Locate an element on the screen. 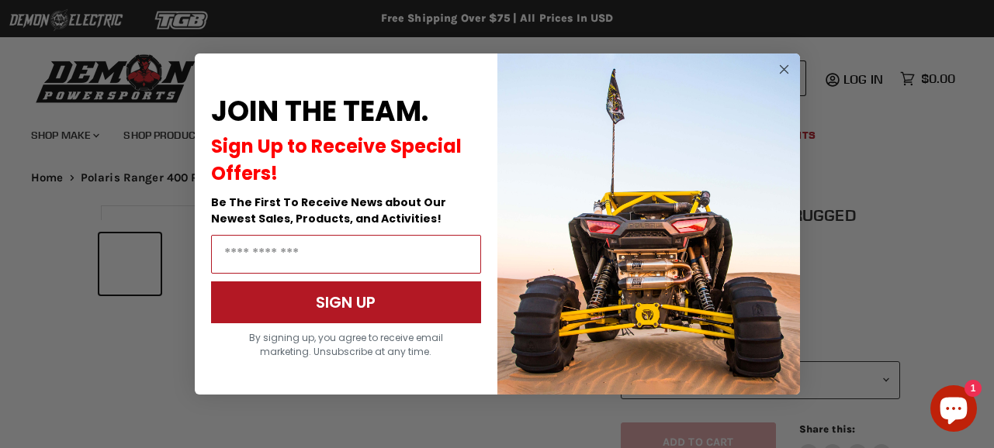  input: Email Address is located at coordinates (346, 254).